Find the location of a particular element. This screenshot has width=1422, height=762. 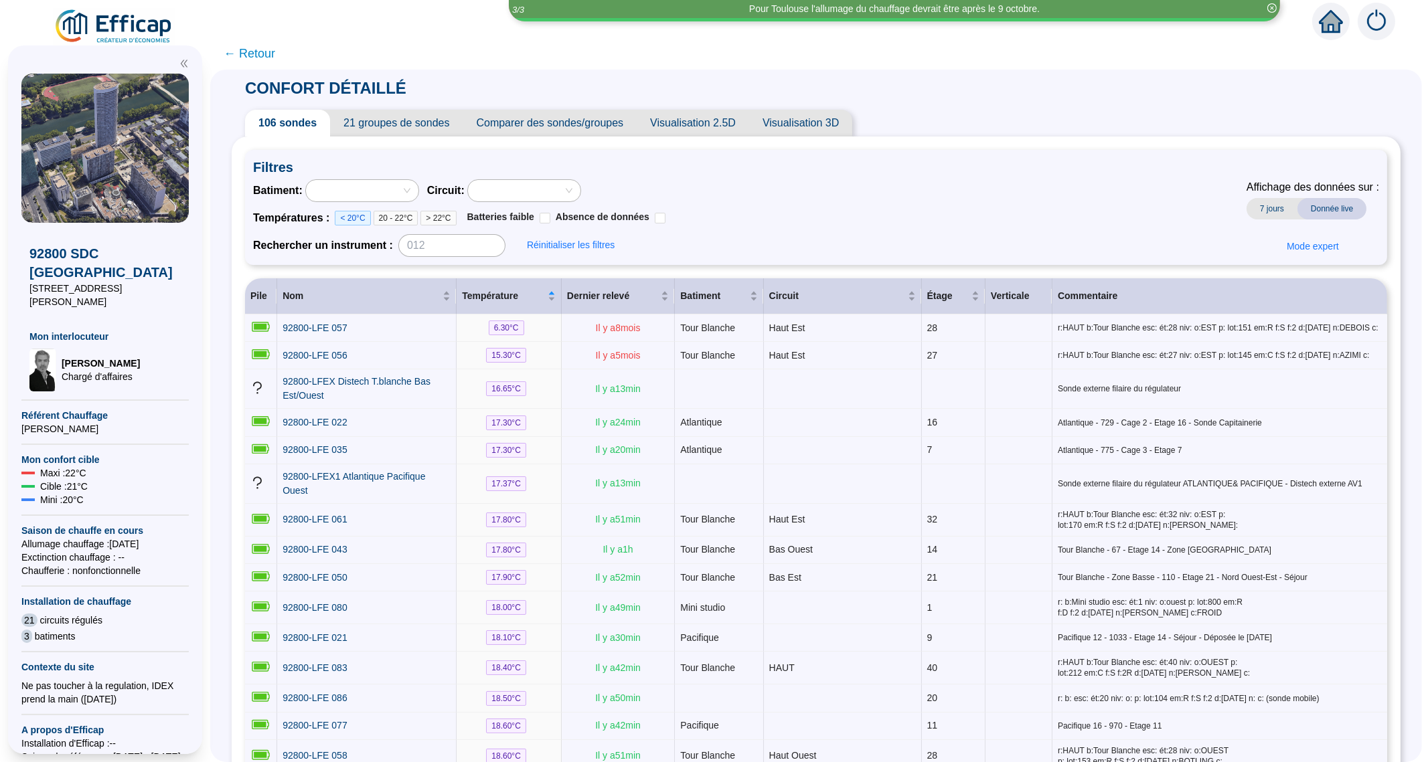

span: 18.40 °C is located at coordinates (506, 668).